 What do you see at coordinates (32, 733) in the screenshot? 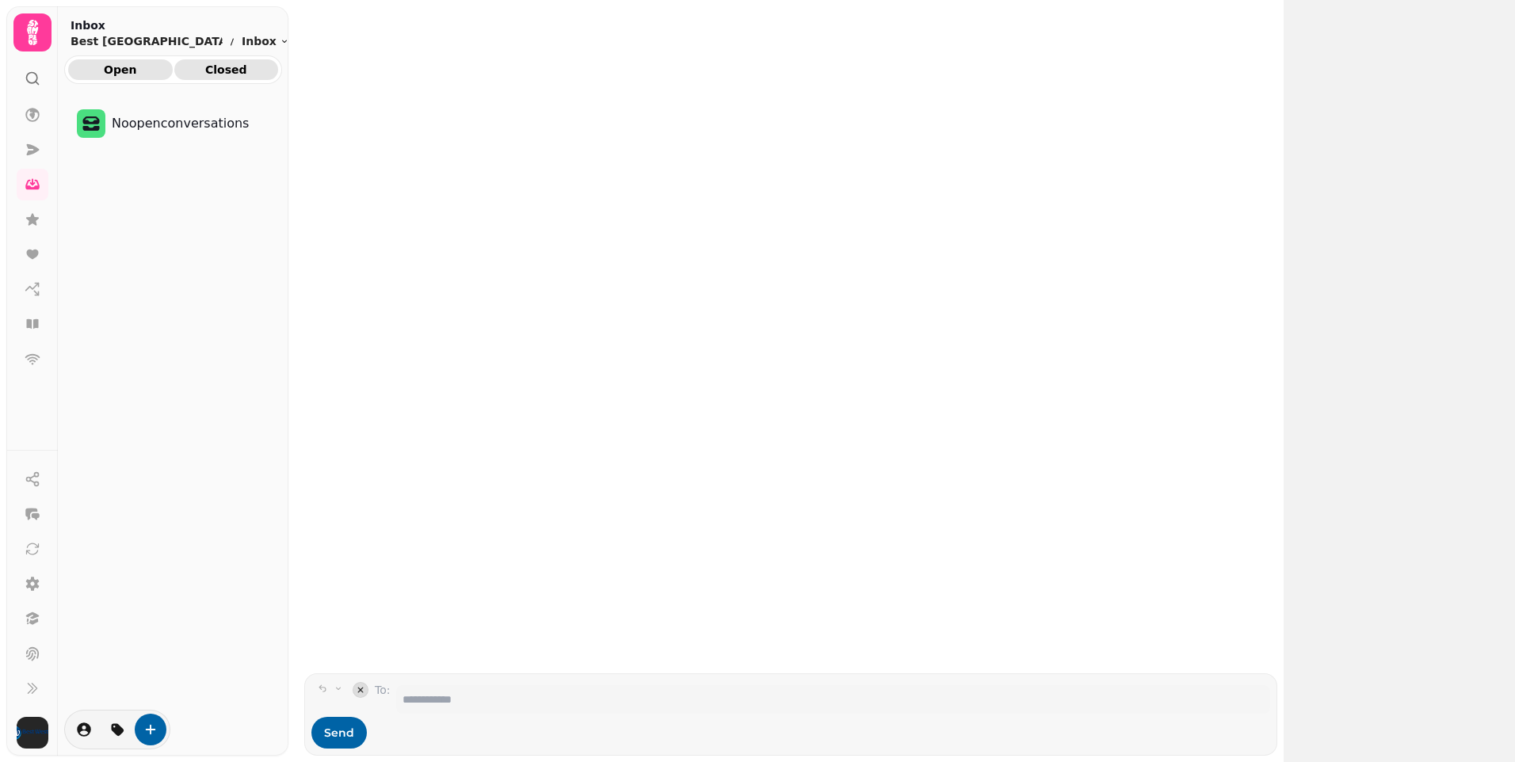
I see `button: User avatar` at bounding box center [32, 733].